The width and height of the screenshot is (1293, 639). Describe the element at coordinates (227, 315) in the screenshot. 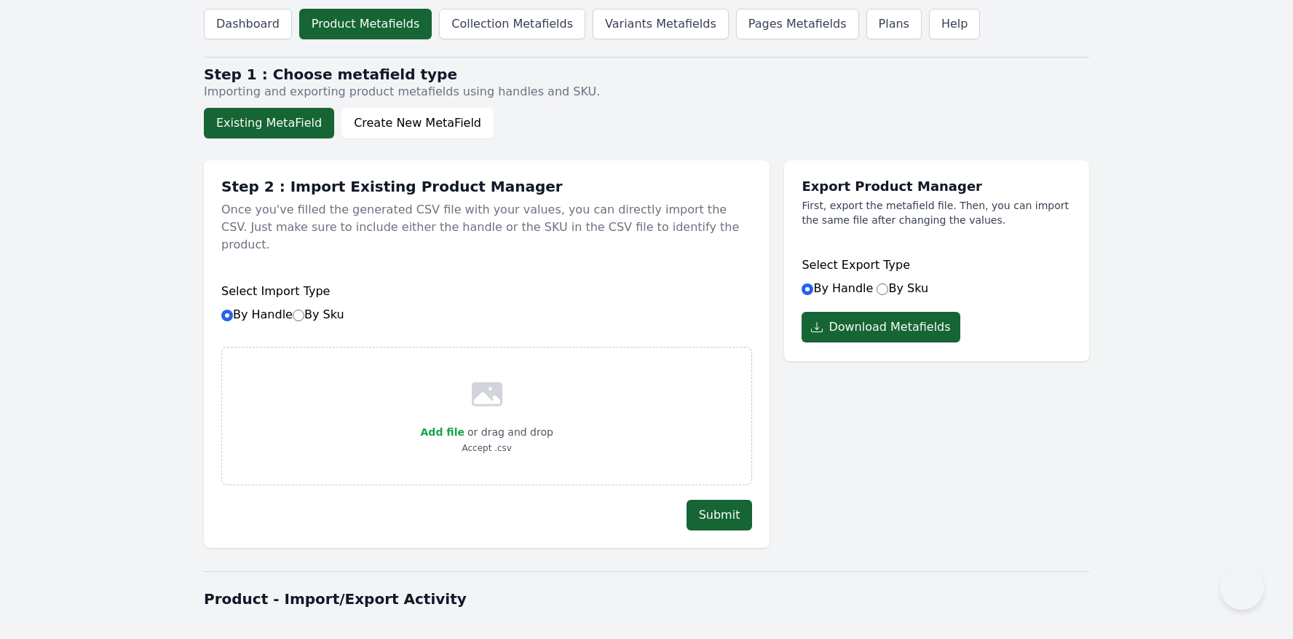

I see `input: By HandleBy Sku` at that location.